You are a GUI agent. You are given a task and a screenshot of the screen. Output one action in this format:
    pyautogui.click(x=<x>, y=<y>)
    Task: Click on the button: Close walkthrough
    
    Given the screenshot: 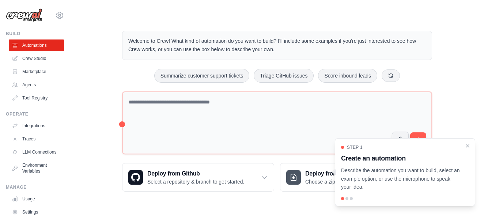 What is the action you would take?
    pyautogui.click(x=467, y=146)
    